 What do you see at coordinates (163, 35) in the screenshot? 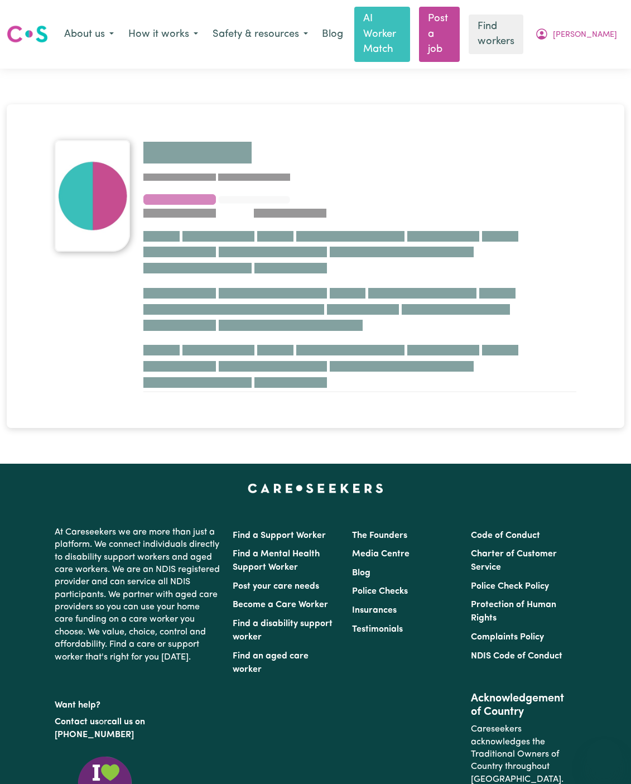
I see `button: How it works` at bounding box center [163, 35].